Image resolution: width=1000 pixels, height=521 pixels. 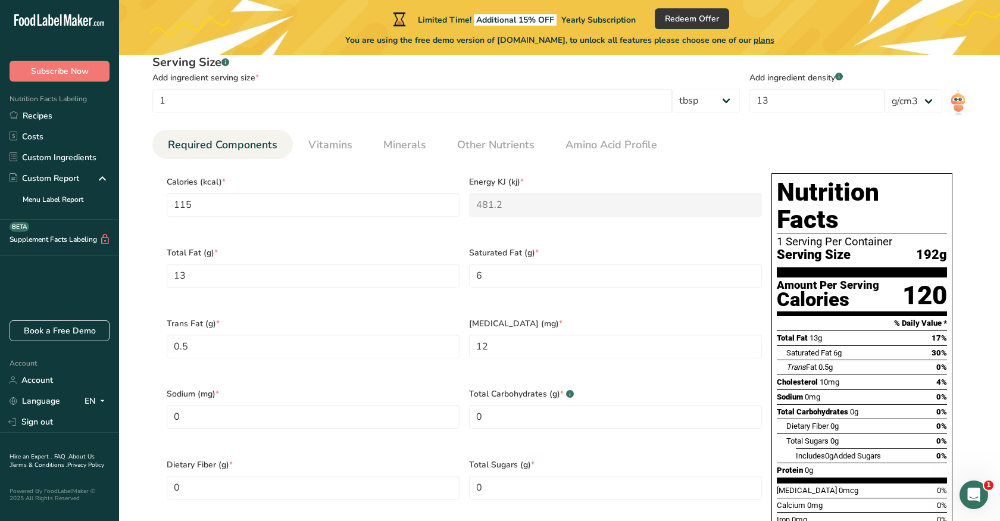 I want to click on span: Total Carbohydrates, so click(x=813, y=412).